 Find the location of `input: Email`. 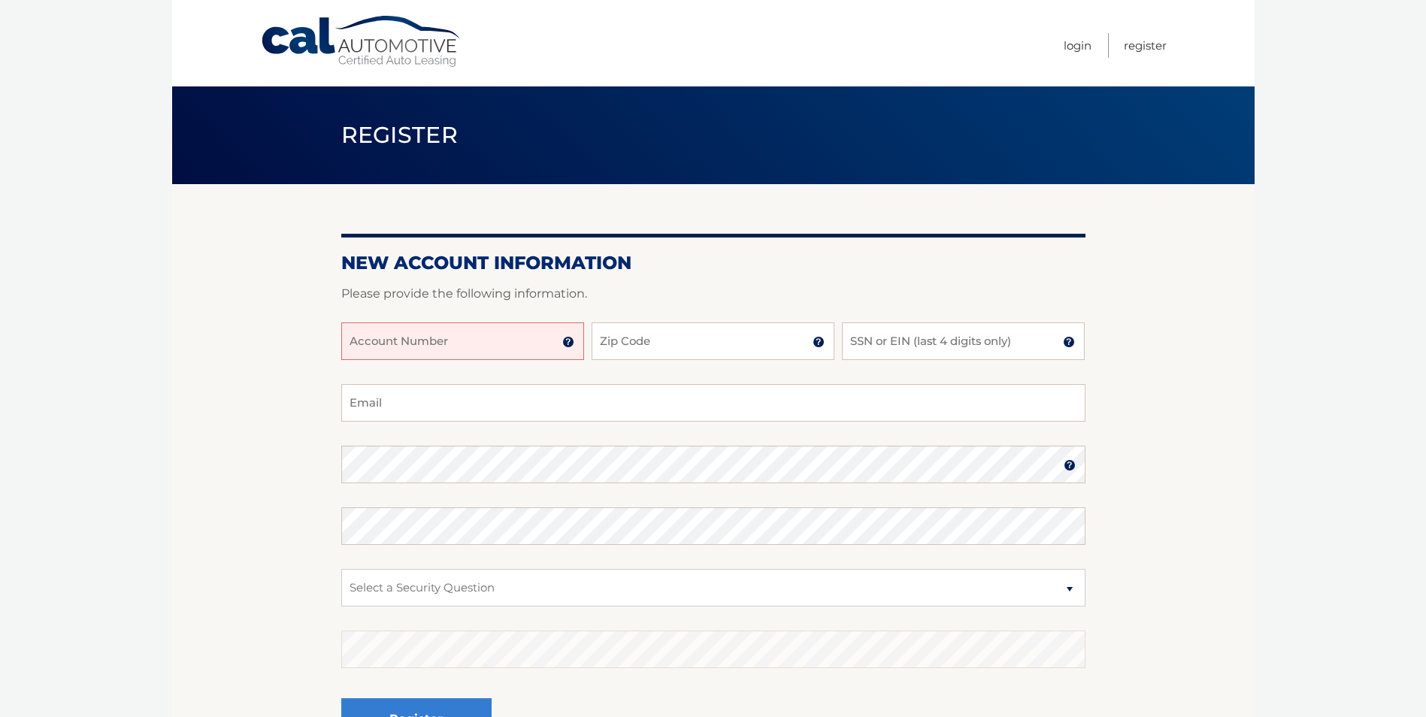

input: Email is located at coordinates (713, 403).